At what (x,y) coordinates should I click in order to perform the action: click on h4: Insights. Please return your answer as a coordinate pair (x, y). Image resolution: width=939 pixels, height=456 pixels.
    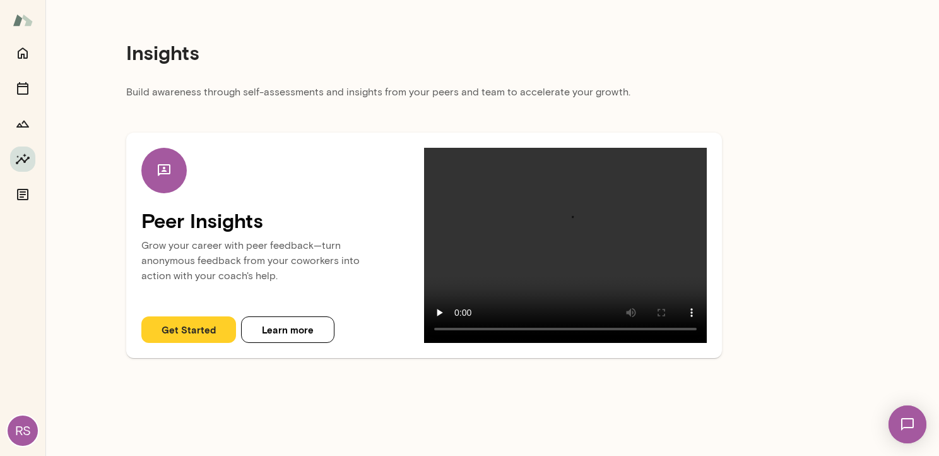
    Looking at the image, I should click on (163, 52).